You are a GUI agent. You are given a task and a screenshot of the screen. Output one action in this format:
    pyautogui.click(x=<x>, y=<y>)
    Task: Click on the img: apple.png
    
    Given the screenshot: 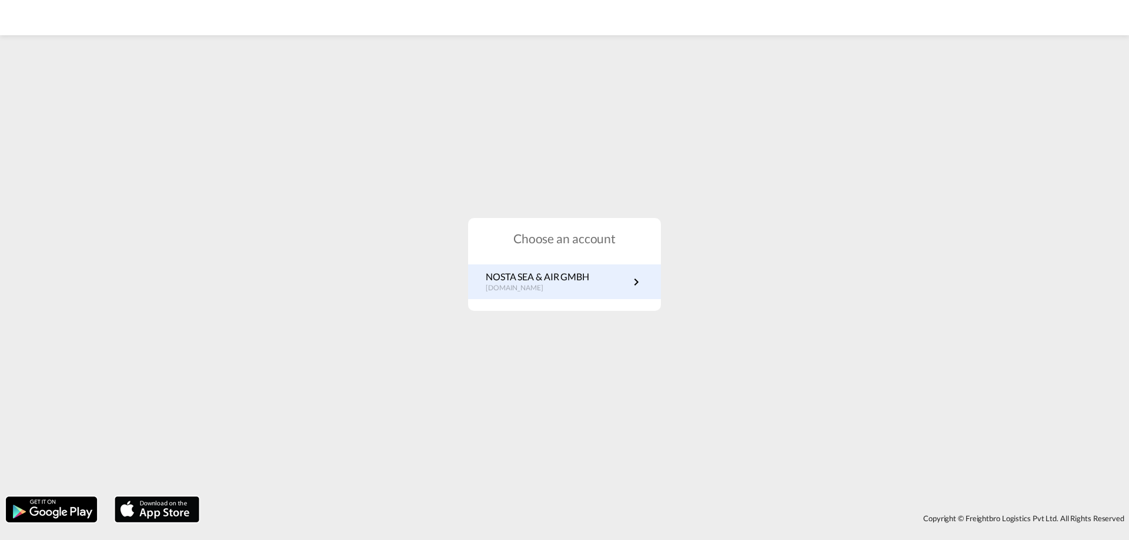 What is the action you would take?
    pyautogui.click(x=157, y=510)
    